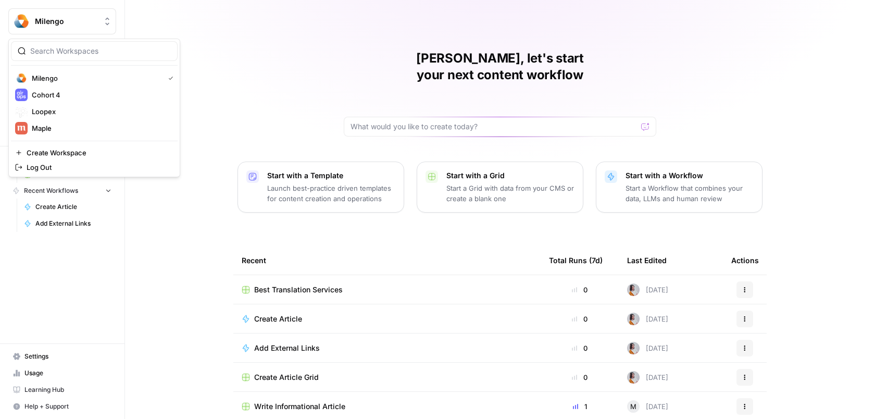 The image size is (875, 419). Describe the element at coordinates (62, 390) in the screenshot. I see `a: Learning Hub` at that location.